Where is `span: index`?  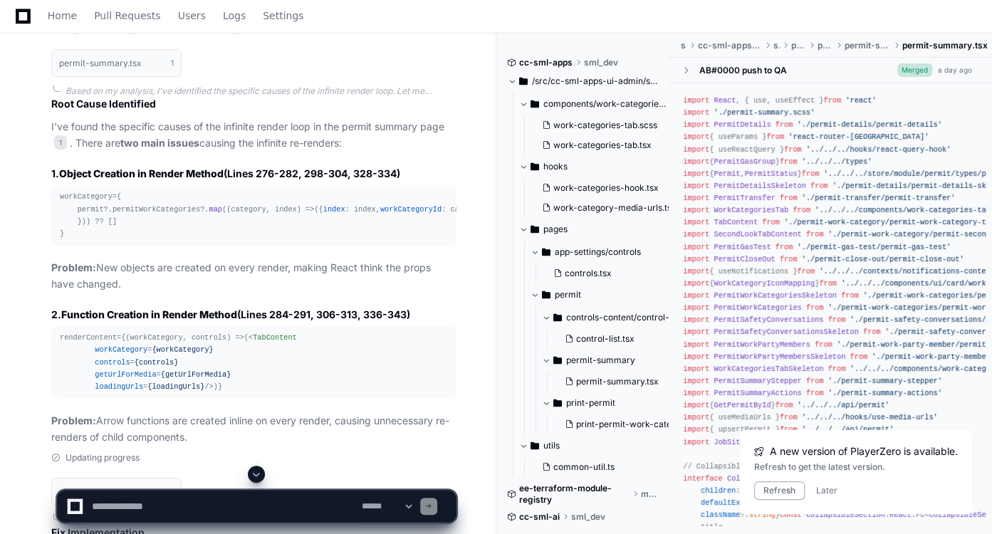
span: index is located at coordinates (334, 209).